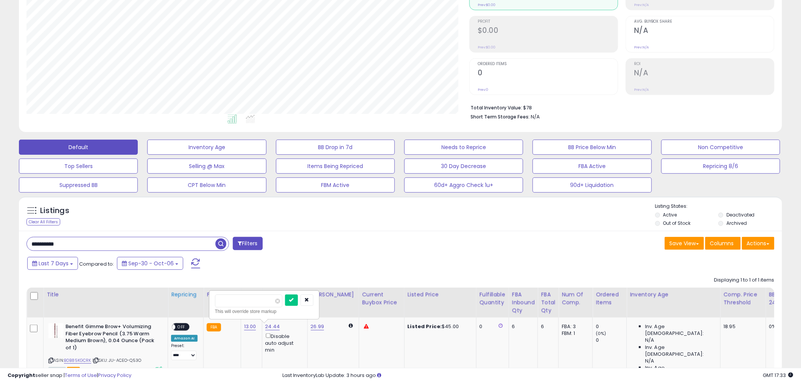 The image size is (801, 383). What do you see at coordinates (248, 243) in the screenshot?
I see `button: Filters` at bounding box center [248, 243].